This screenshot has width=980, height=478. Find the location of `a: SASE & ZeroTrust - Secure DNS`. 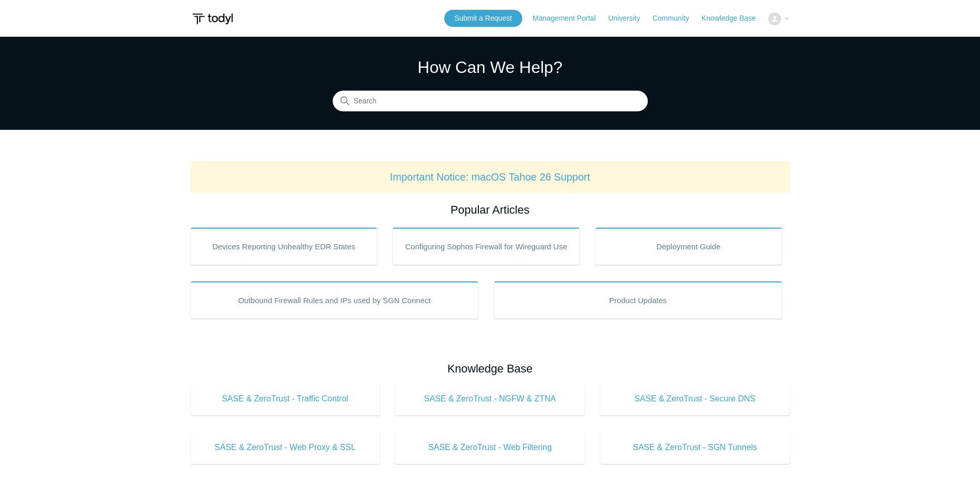

a: SASE & ZeroTrust - Secure DNS is located at coordinates (695, 398).